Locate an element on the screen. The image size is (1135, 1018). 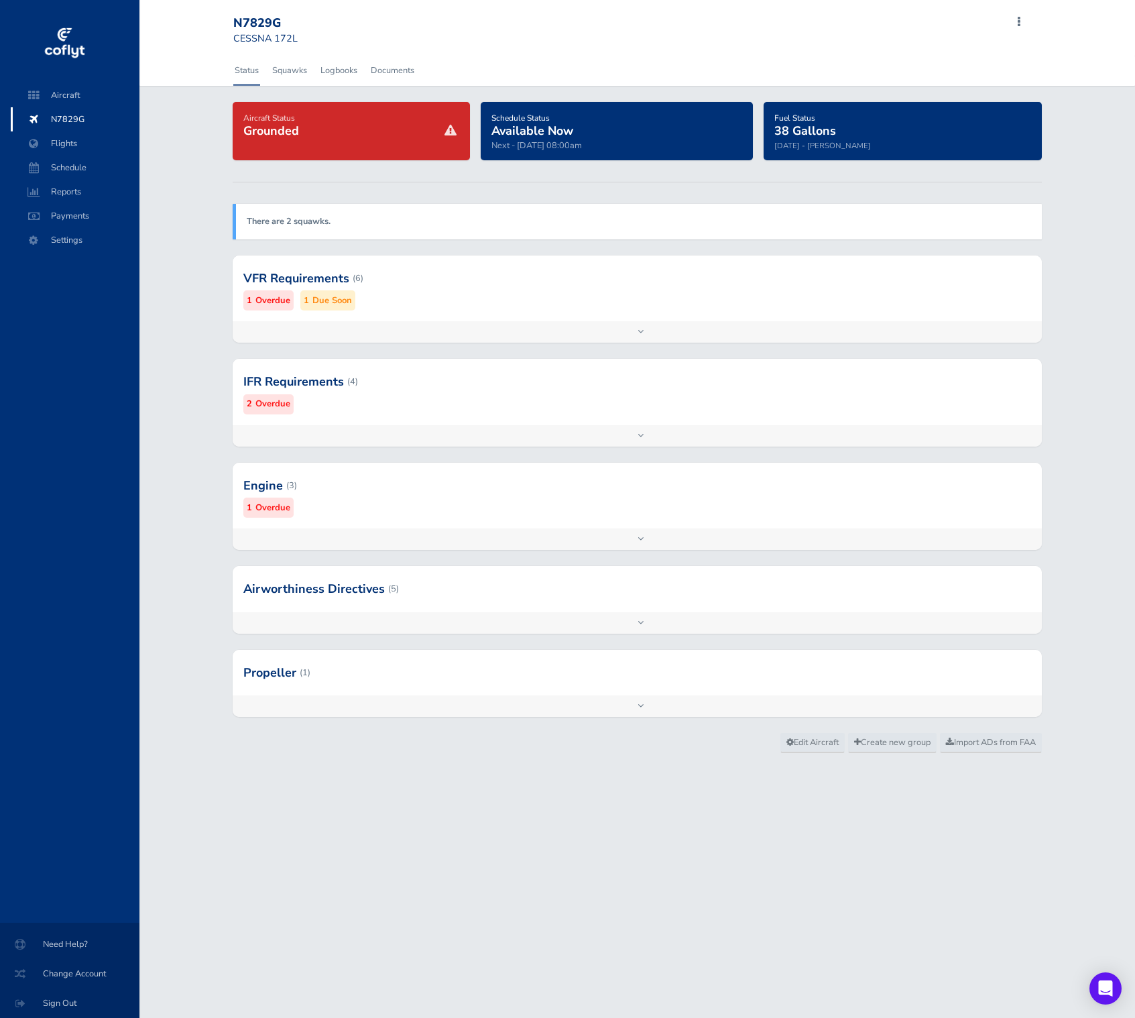
a: Edit Aircraft is located at coordinates (813, 743).